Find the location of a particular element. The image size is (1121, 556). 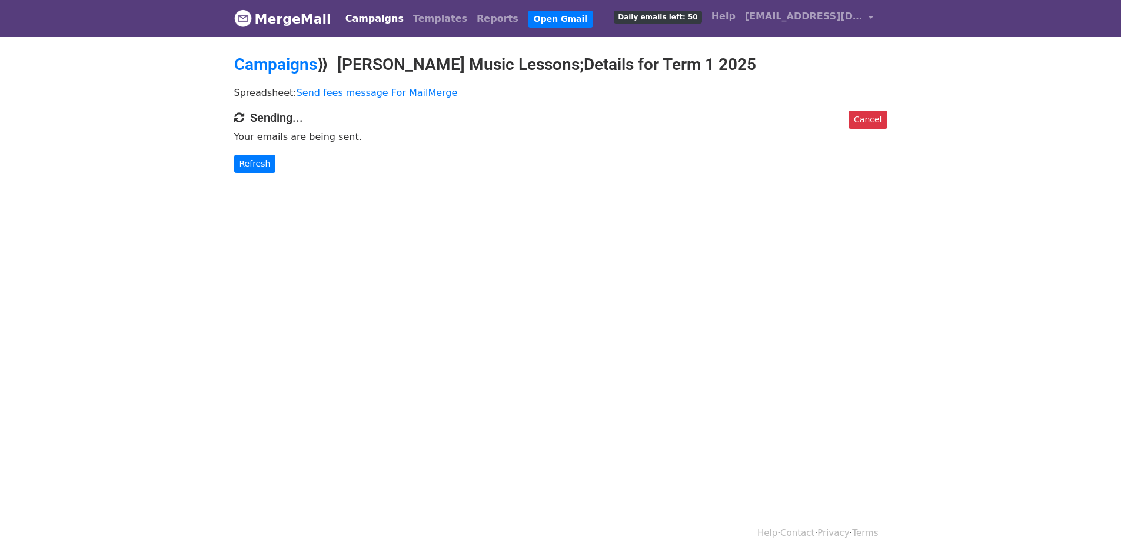

a: MergeMail is located at coordinates (283, 19).